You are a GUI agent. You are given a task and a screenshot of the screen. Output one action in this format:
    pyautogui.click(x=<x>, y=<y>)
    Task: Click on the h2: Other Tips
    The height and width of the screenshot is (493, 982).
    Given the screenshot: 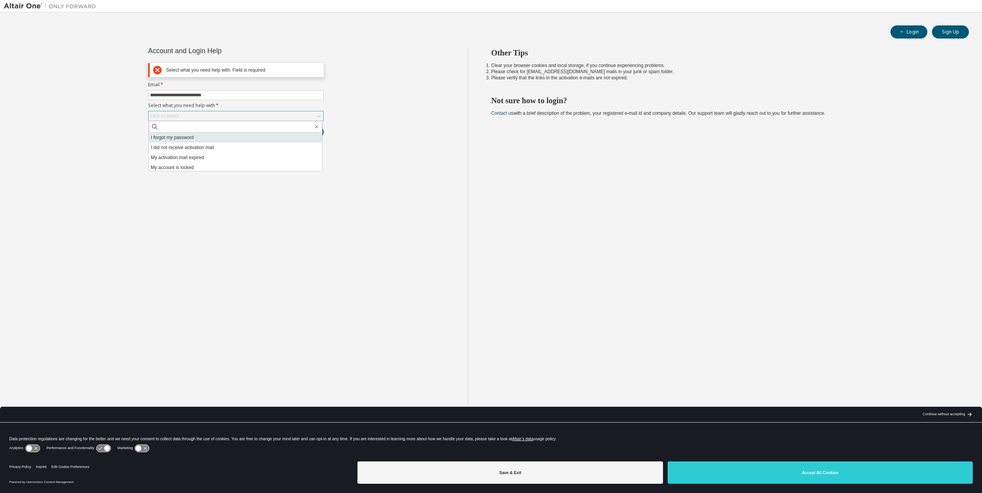 What is the action you would take?
    pyautogui.click(x=724, y=53)
    